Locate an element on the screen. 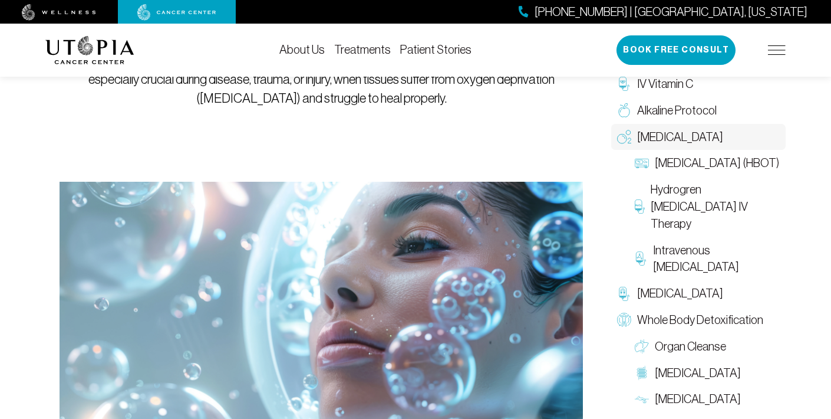 The image size is (831, 419). a: Treatments is located at coordinates (363, 50).